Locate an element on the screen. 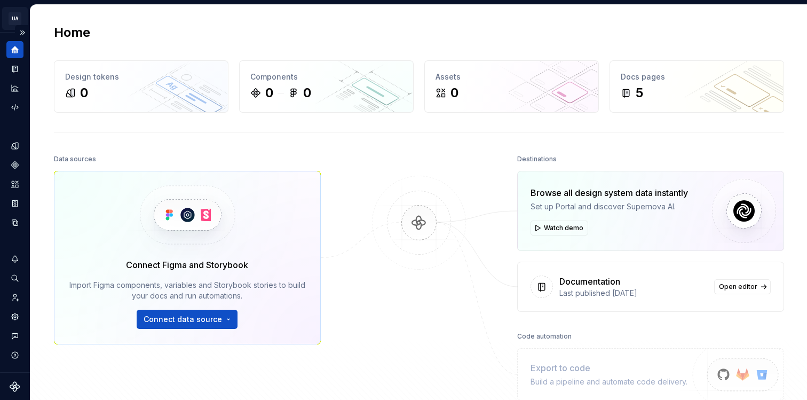  div: Export to code is located at coordinates (609, 368).